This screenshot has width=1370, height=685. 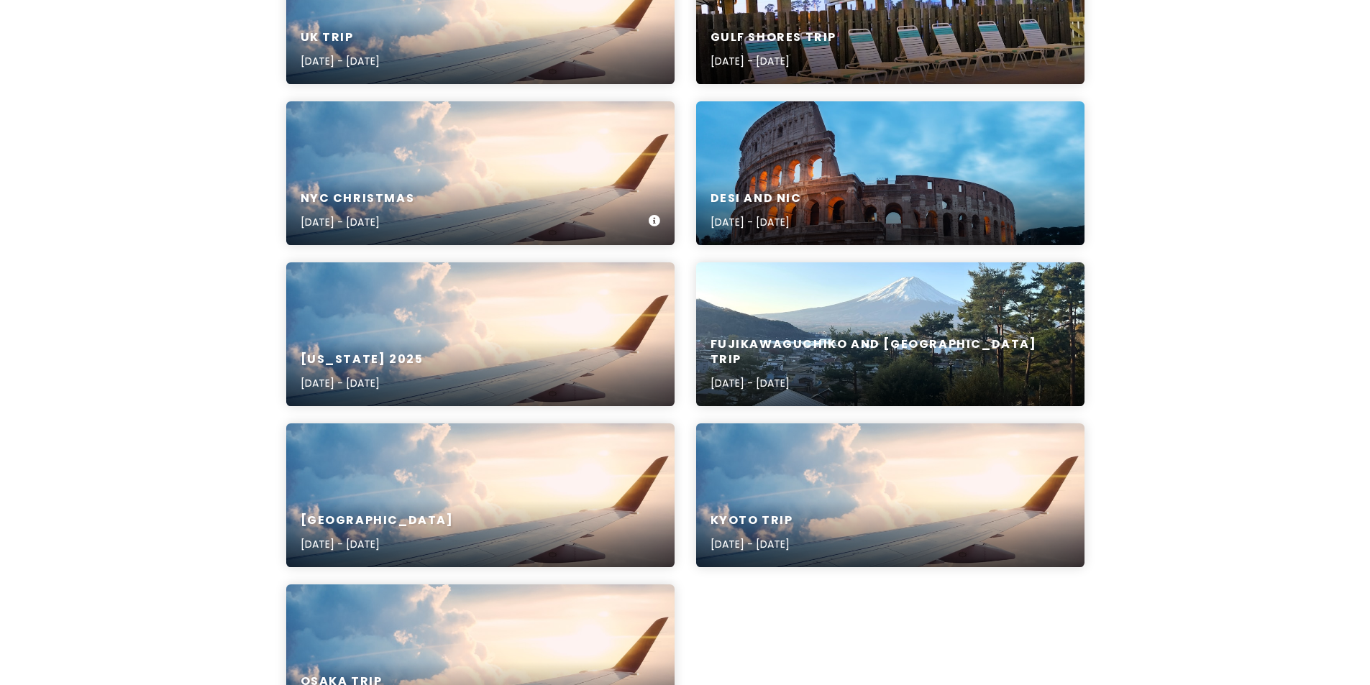 What do you see at coordinates (752, 521) in the screenshot?
I see `h6: Kyoto Trip` at bounding box center [752, 521].